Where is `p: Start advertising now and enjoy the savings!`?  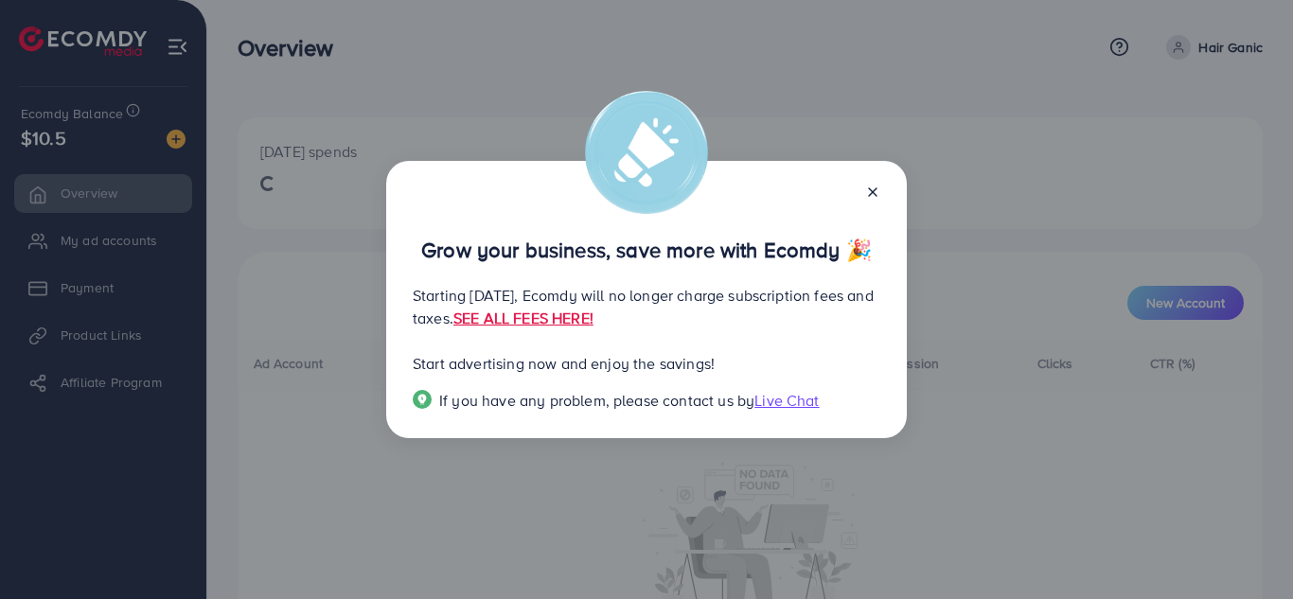
p: Start advertising now and enjoy the savings! is located at coordinates (647, 364).